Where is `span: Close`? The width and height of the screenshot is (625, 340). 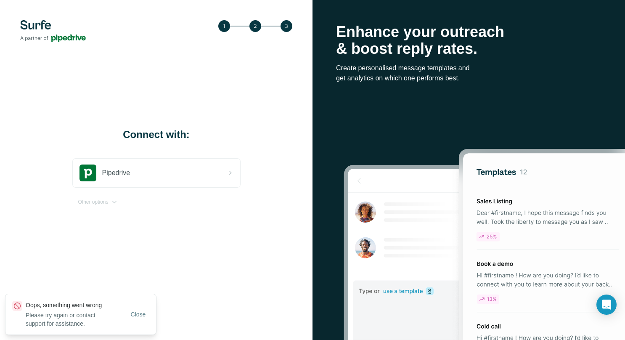 span: Close is located at coordinates (138, 314).